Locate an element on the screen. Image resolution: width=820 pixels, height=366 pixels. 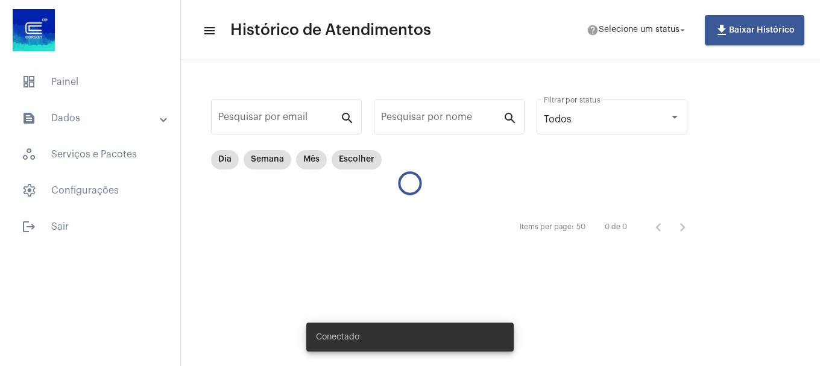
button: Baixar Histórico is located at coordinates (754, 30).